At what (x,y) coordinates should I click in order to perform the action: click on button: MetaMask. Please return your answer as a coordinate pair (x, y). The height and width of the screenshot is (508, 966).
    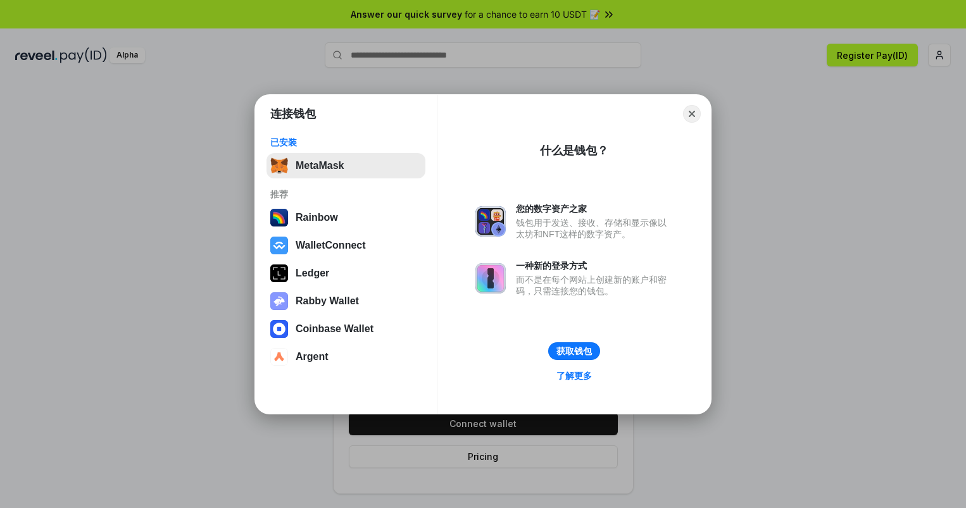
    Looking at the image, I should click on (346, 166).